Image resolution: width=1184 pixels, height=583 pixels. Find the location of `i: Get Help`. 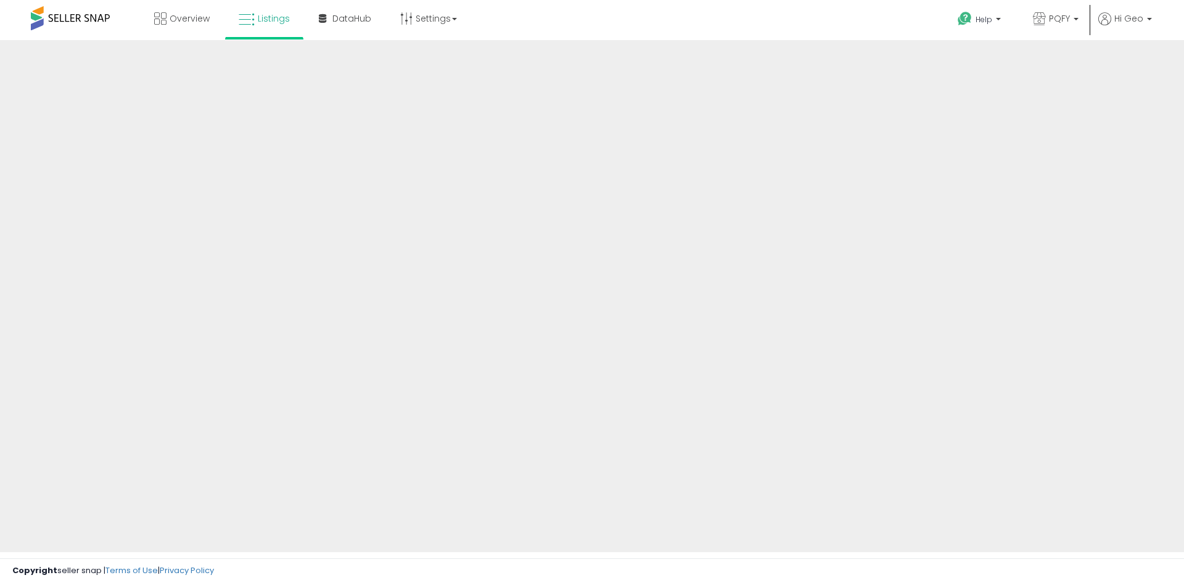

i: Get Help is located at coordinates (965, 19).